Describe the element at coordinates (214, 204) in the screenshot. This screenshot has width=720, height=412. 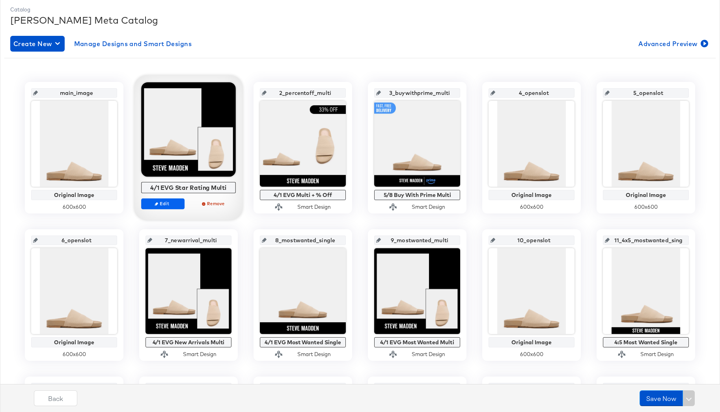
I see `button: Remove` at that location.